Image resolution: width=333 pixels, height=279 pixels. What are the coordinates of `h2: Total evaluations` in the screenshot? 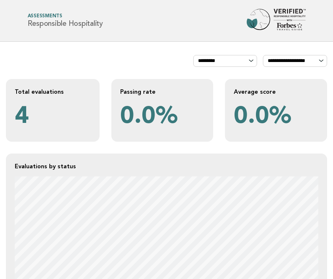 It's located at (53, 91).